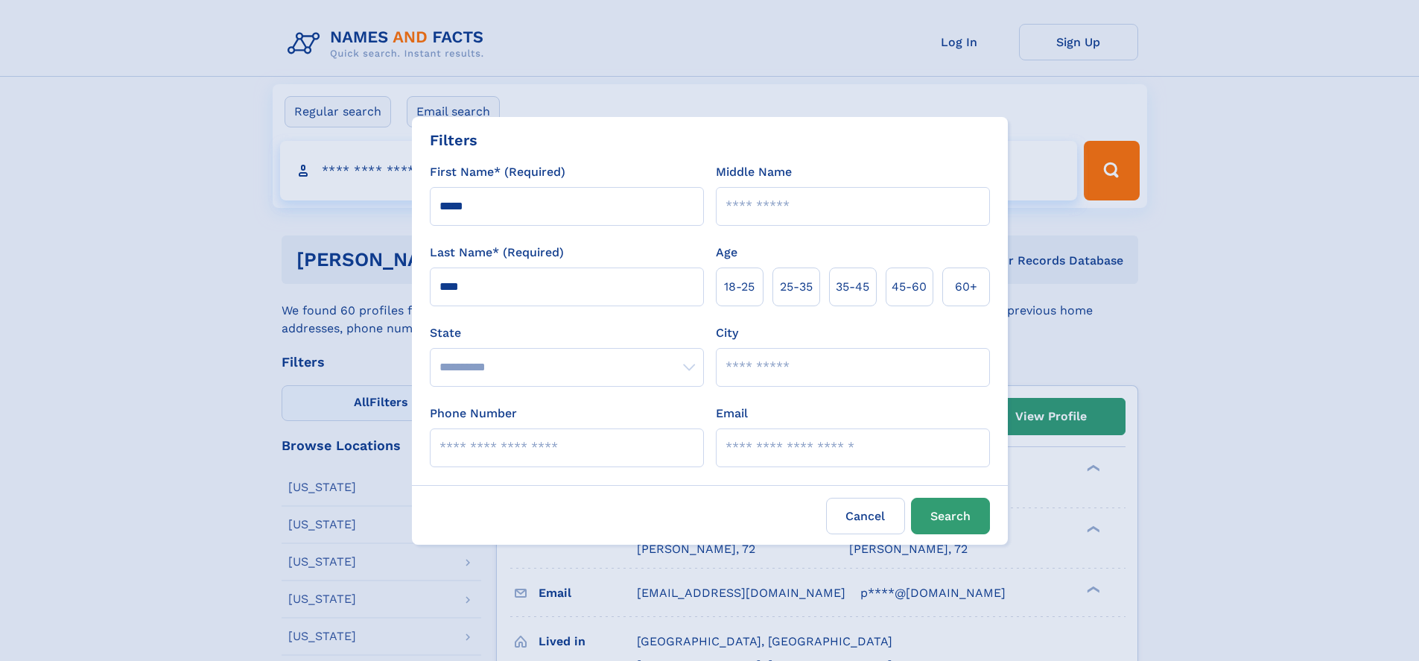  What do you see at coordinates (739, 287) in the screenshot?
I see `span: 18‑25` at bounding box center [739, 287].